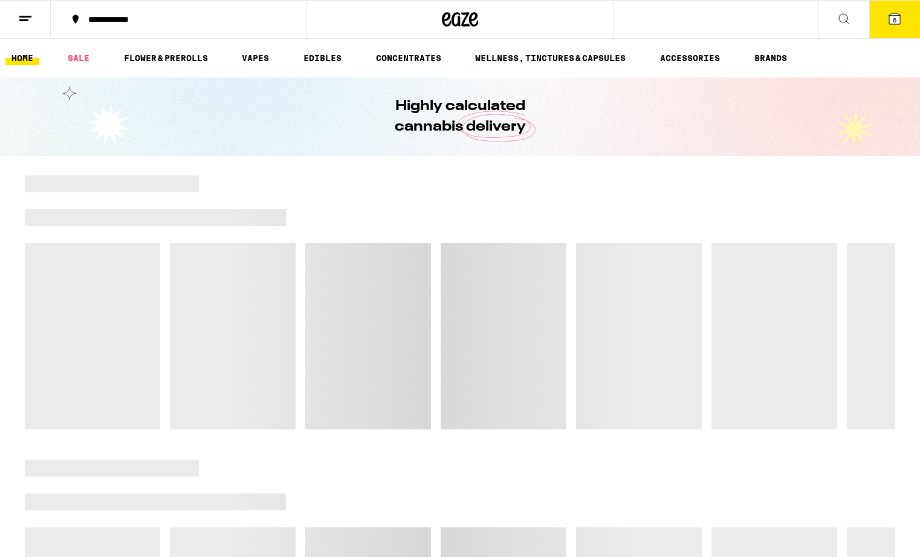 This screenshot has height=557, width=920. Describe the element at coordinates (895, 19) in the screenshot. I see `button: 6` at that location.